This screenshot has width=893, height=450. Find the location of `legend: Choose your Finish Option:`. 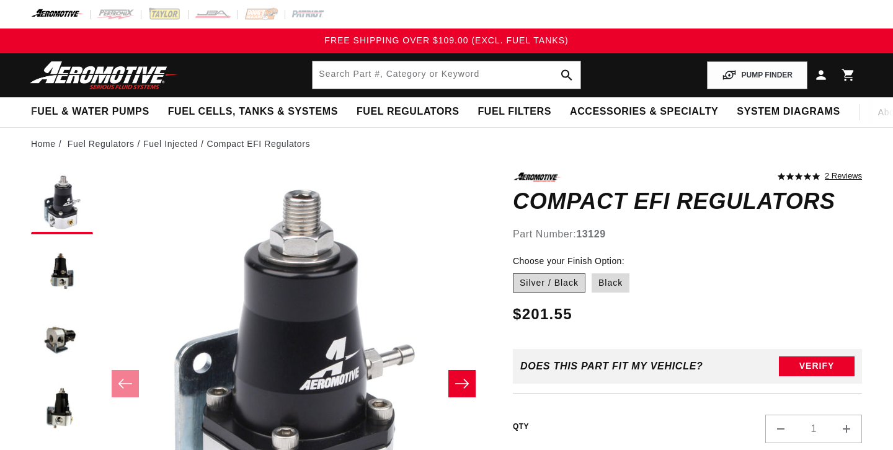

legend: Choose your Finish Option: is located at coordinates (569, 261).